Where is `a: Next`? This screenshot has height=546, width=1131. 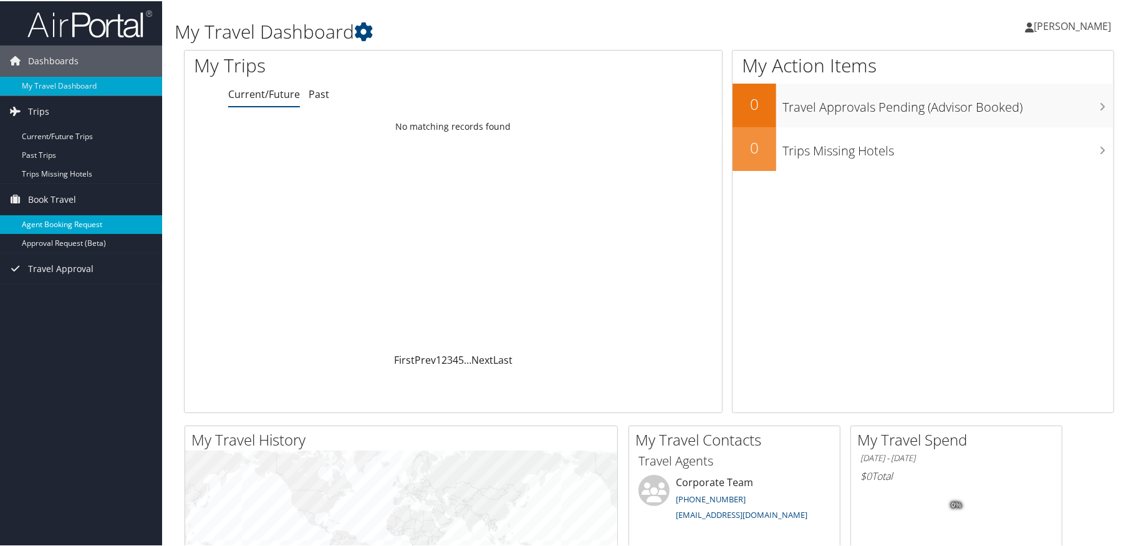
a: Next is located at coordinates (482, 359).